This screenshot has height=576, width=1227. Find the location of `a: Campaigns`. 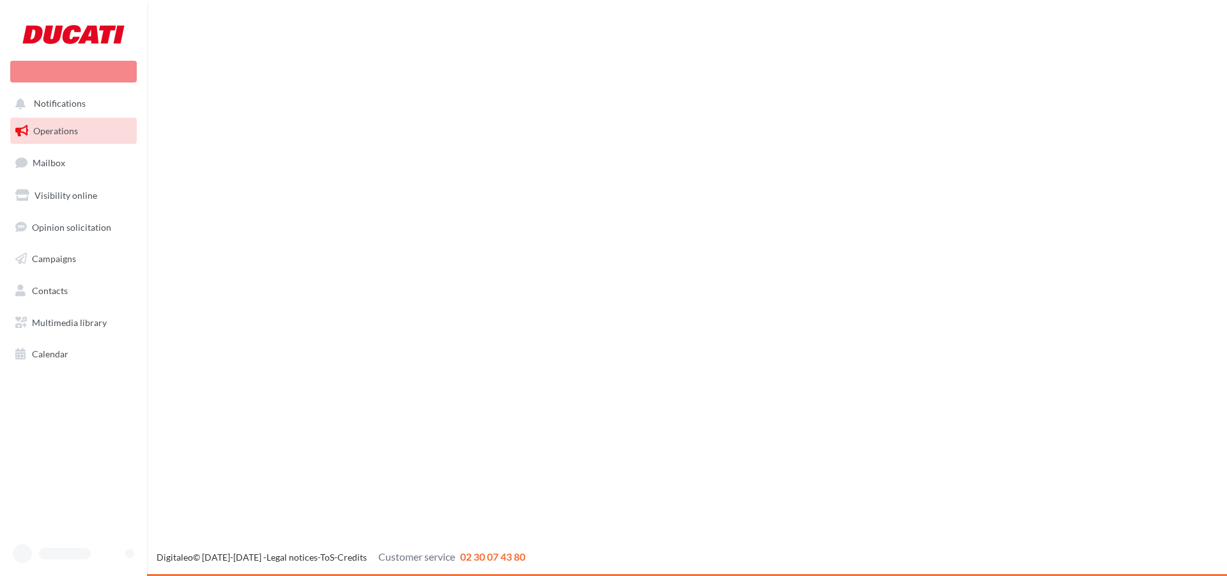

a: Campaigns is located at coordinates (74, 259).